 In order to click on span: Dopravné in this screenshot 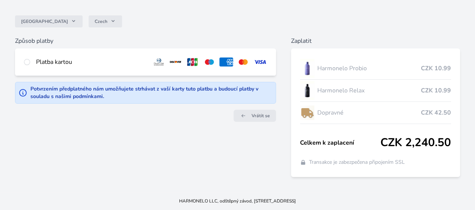, I will do `click(369, 113)`.